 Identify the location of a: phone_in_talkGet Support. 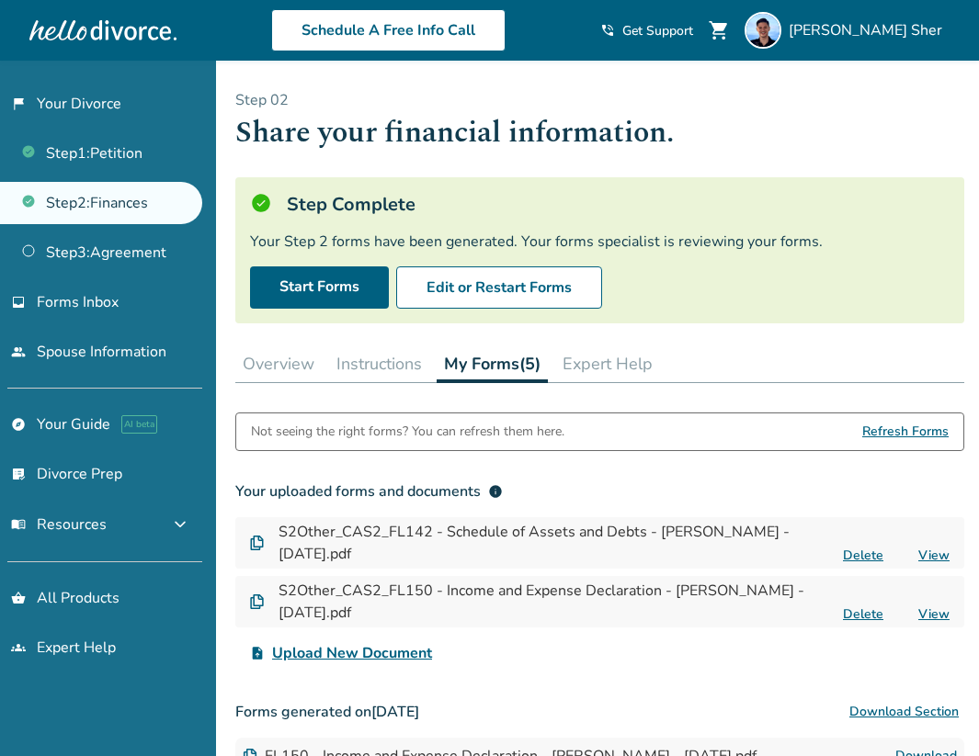
(646, 30).